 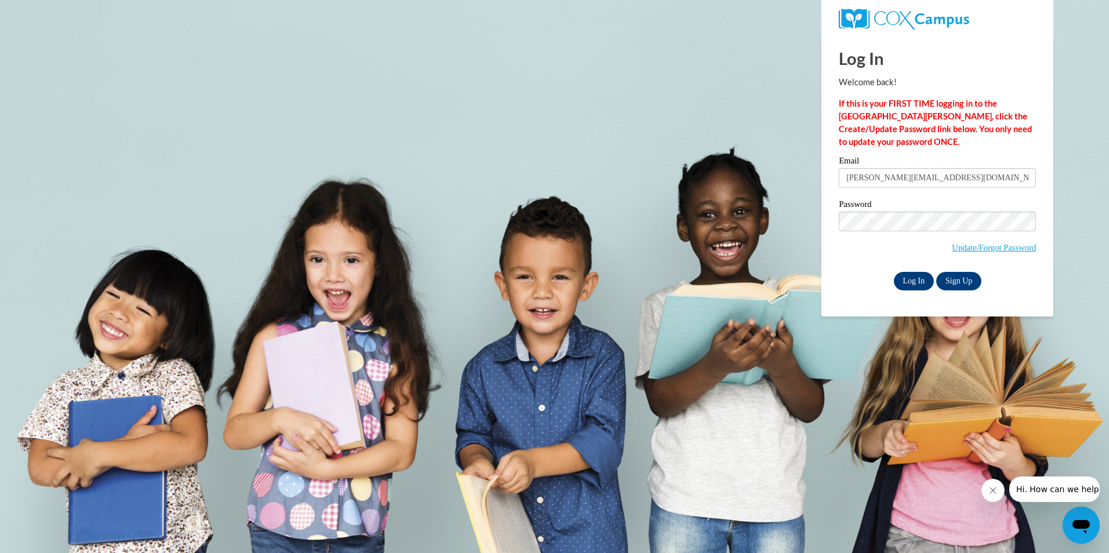 What do you see at coordinates (937, 206) in the screenshot?
I see `label: Password` at bounding box center [937, 206].